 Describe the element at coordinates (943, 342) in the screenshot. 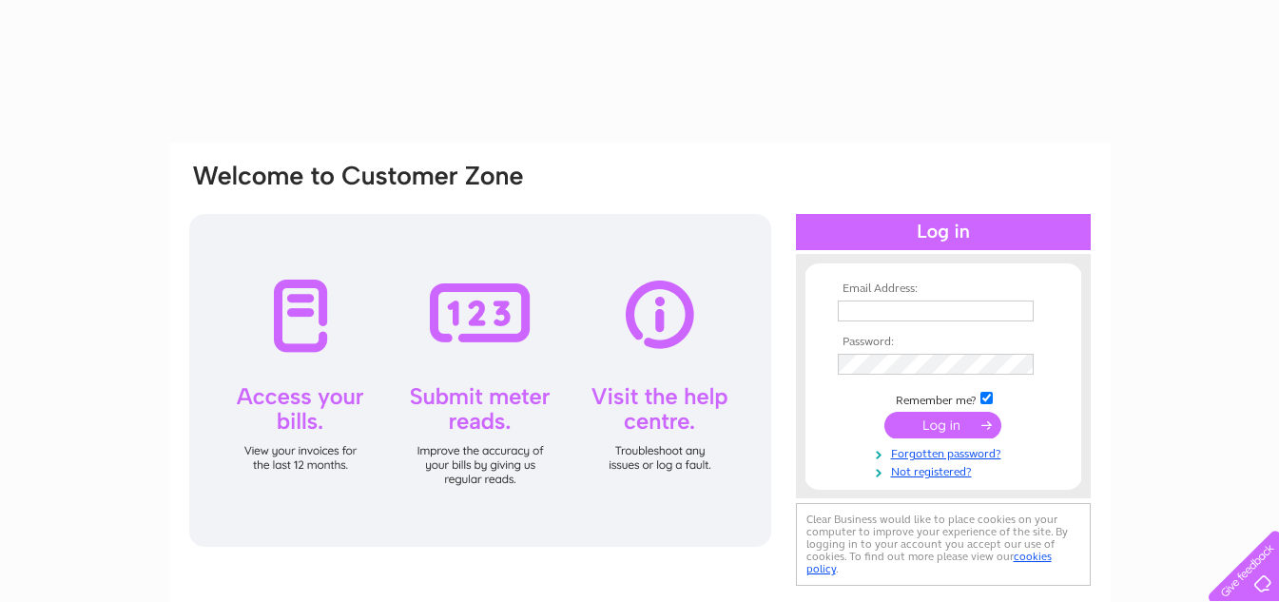

I see `th: Password:` at that location.